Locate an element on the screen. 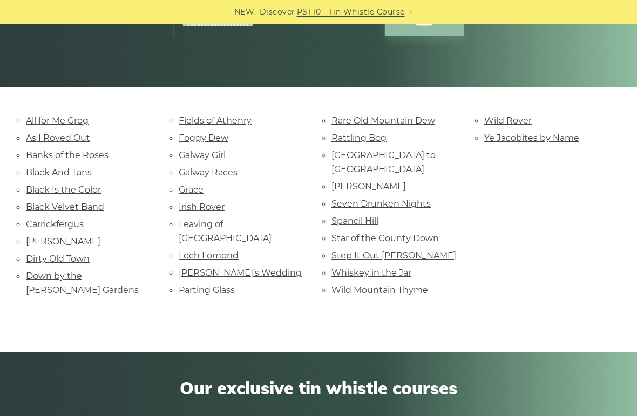 The height and width of the screenshot is (416, 637). span: NEW: is located at coordinates (245, 12).